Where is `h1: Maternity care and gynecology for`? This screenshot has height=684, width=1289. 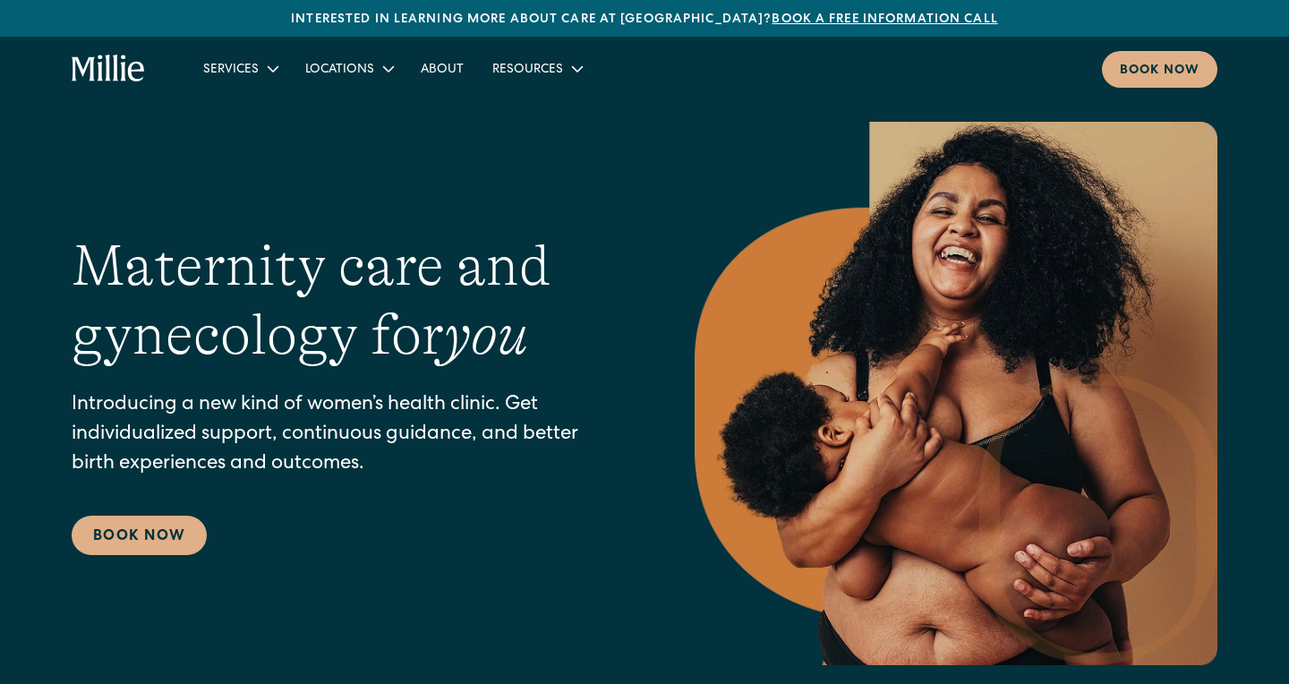
h1: Maternity care and gynecology for is located at coordinates (347, 301).